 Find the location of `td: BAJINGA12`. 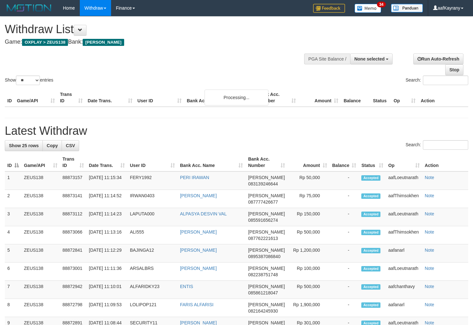

td: BAJINGA12 is located at coordinates (152, 253).